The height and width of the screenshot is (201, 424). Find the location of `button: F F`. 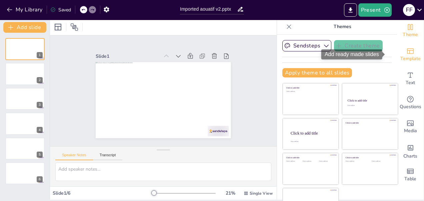

button: F F is located at coordinates (409, 10).